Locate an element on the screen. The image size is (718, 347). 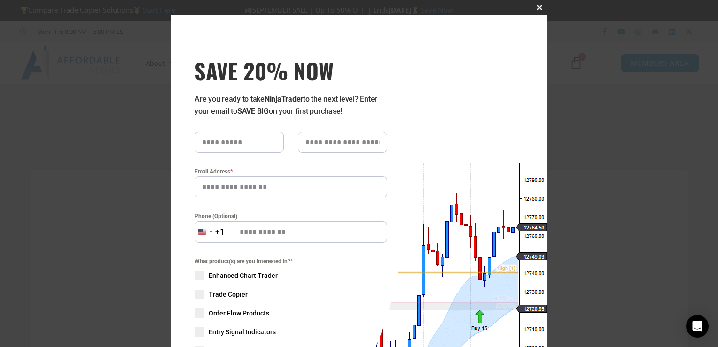
span: Enhanced Chart Trader is located at coordinates (243, 275).